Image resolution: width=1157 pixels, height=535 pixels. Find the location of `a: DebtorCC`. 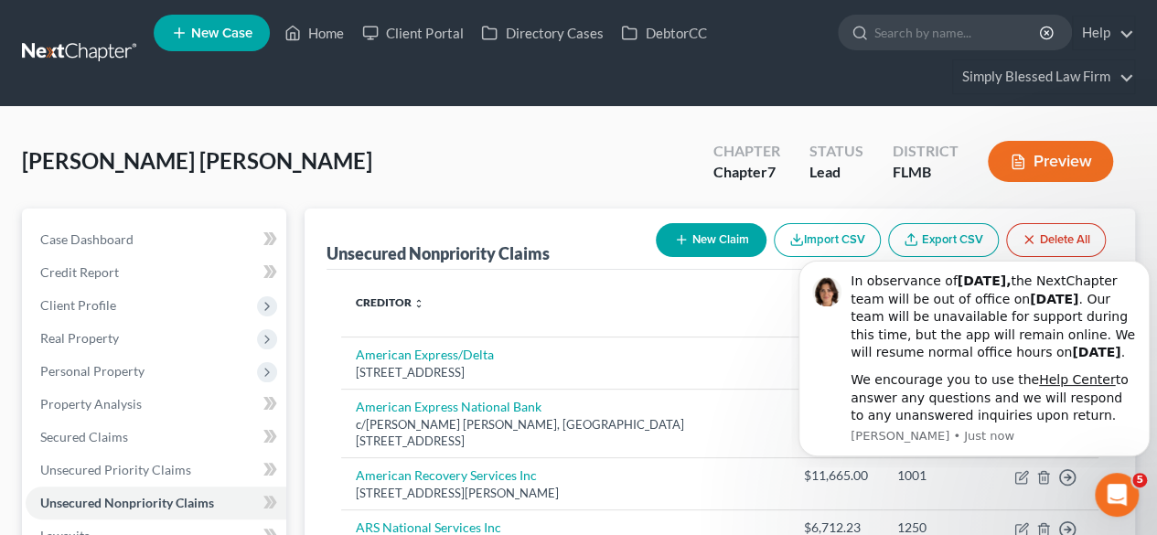

a: DebtorCC is located at coordinates (663, 33).